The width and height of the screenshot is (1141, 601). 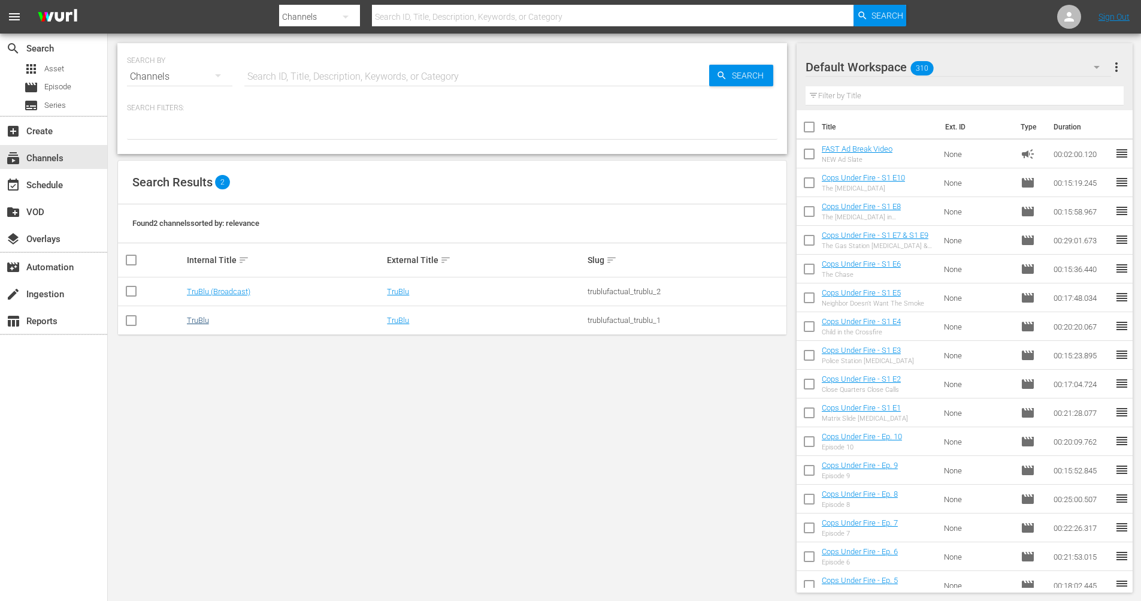 I want to click on button: more_vert, so click(x=1117, y=67).